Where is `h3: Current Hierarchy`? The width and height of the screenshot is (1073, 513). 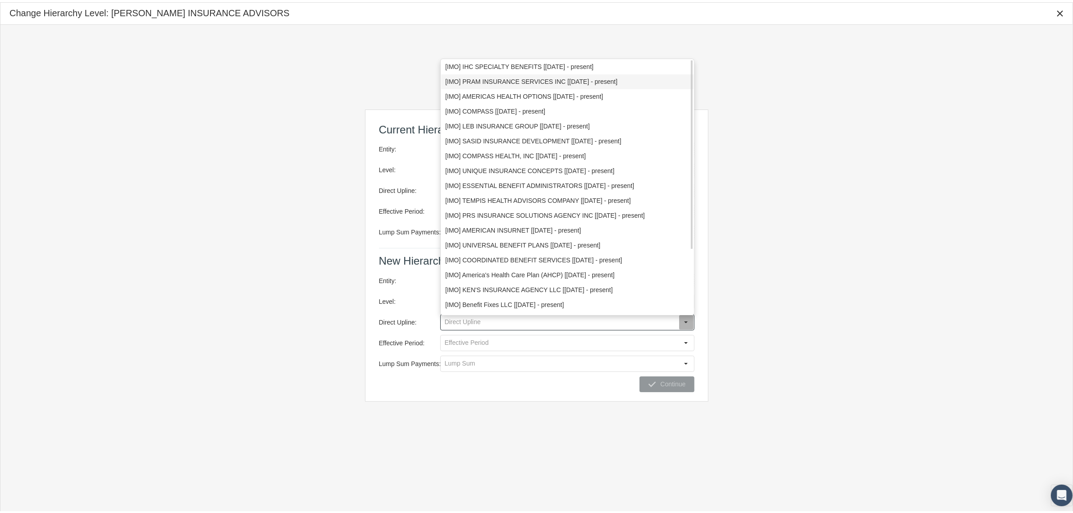
h3: Current Hierarchy is located at coordinates (537, 128).